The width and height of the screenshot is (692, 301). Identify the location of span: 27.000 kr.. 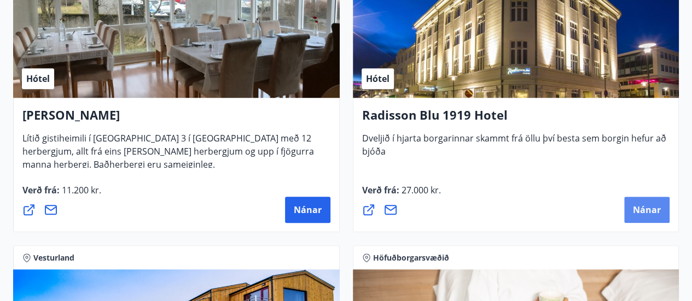
(420, 190).